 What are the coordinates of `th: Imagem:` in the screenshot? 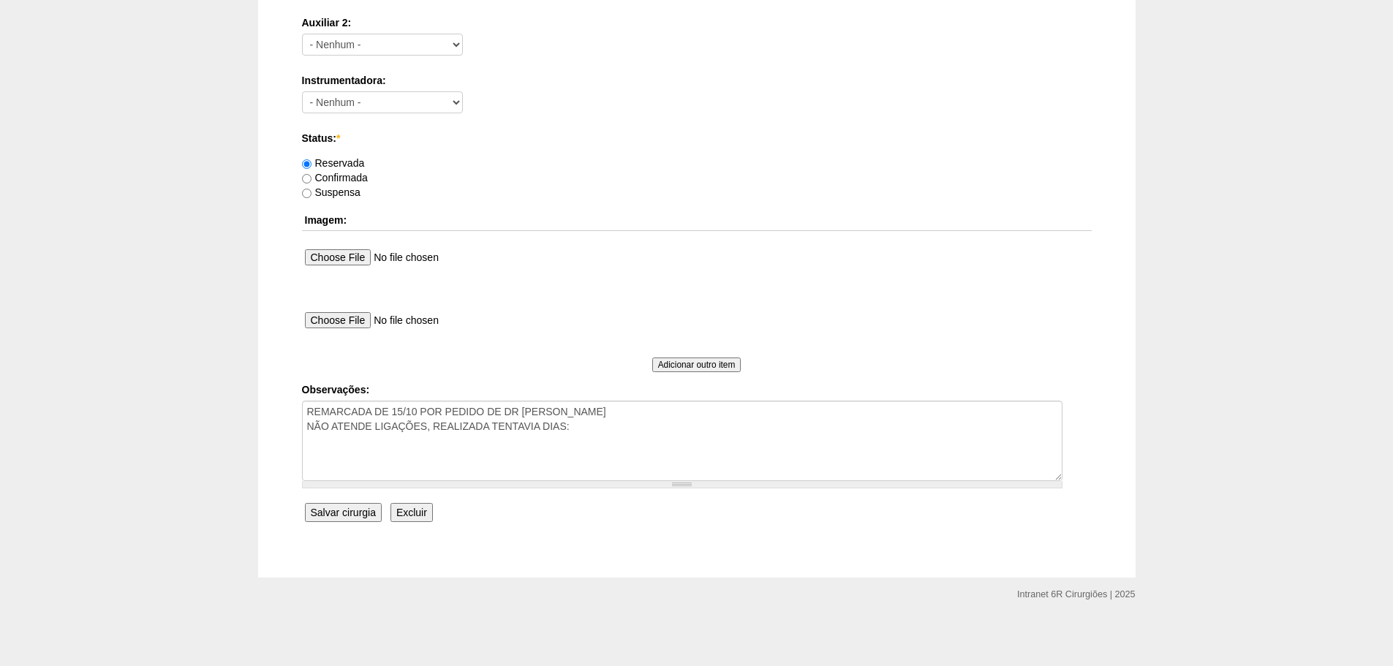 It's located at (697, 220).